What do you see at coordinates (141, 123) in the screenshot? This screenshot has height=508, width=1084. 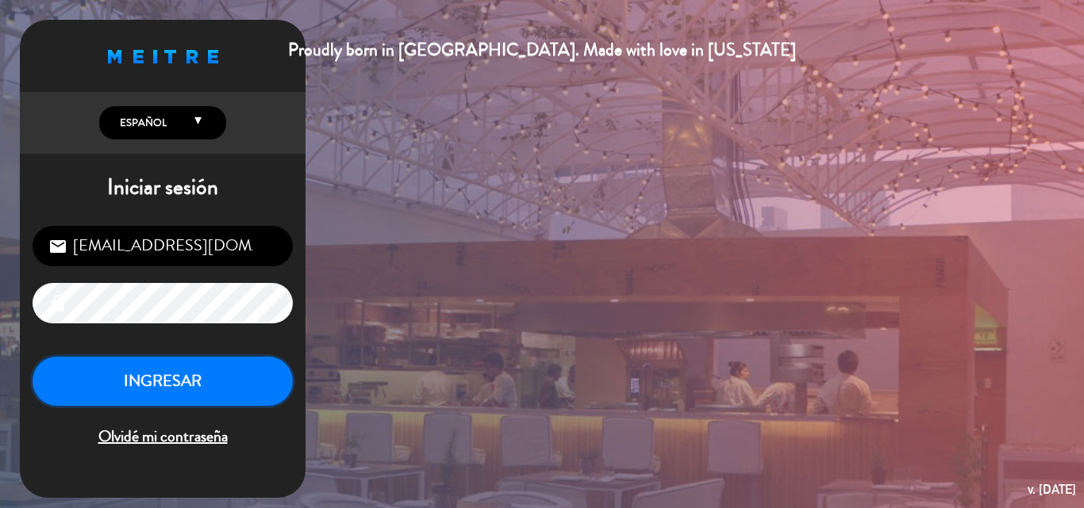 I see `span: Español` at bounding box center [141, 123].